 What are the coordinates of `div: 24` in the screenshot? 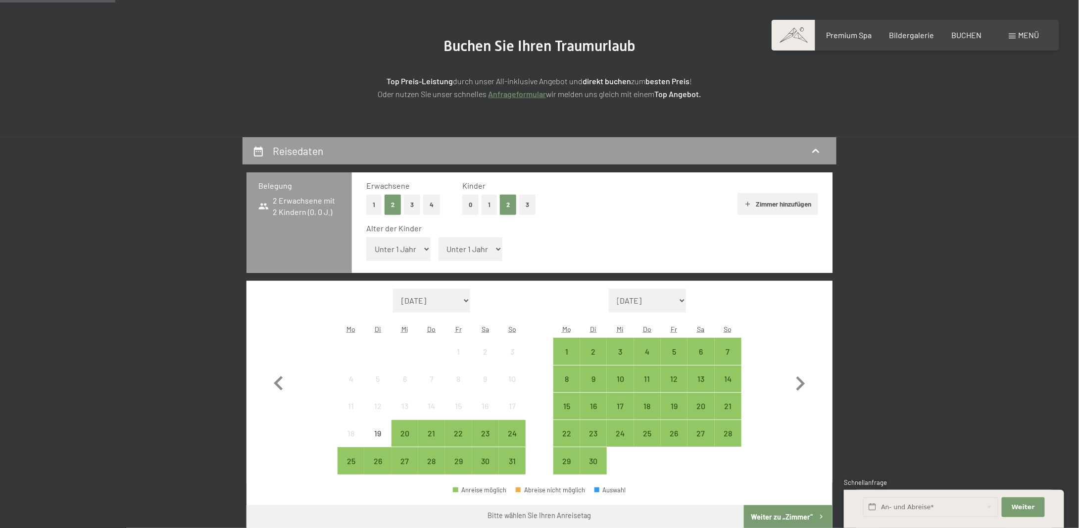 It's located at (620, 441).